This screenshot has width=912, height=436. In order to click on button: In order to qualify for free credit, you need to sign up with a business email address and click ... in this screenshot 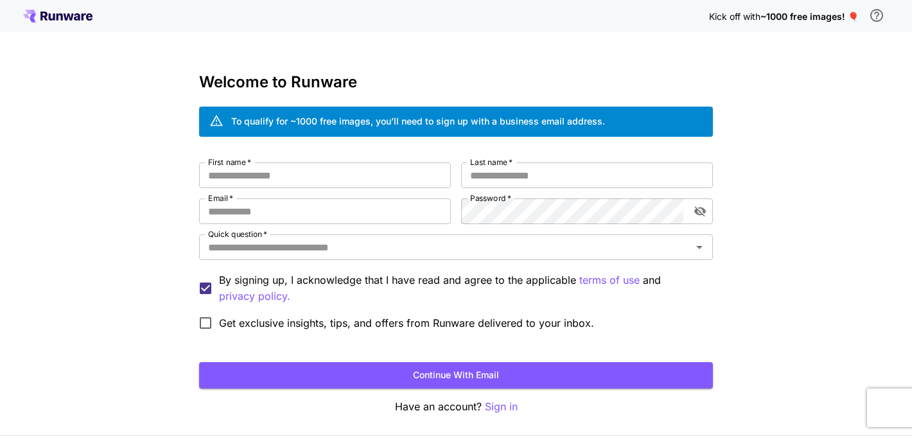, I will do `click(877, 15)`.